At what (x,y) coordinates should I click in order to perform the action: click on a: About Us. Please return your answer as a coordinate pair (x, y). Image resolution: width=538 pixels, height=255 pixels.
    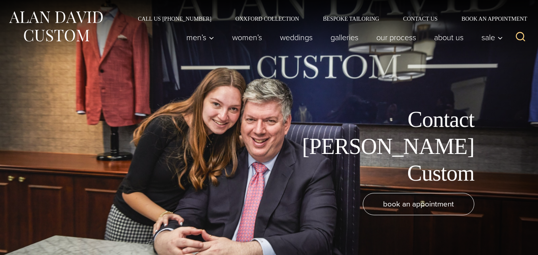
    Looking at the image, I should click on (449, 37).